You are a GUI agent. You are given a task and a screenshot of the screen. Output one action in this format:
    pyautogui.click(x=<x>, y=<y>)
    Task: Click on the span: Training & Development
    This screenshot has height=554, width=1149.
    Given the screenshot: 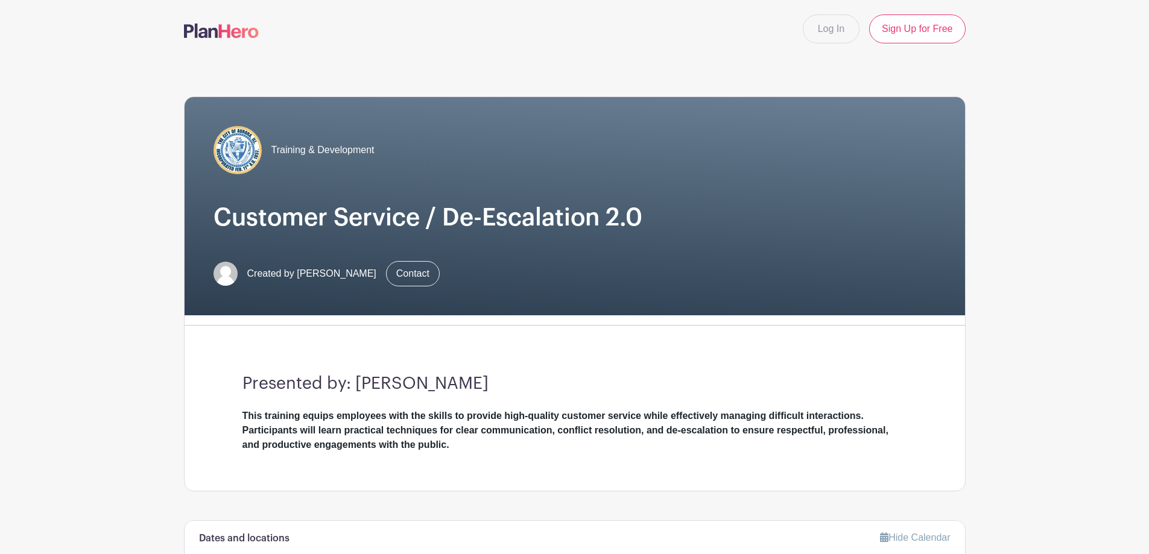 What is the action you would take?
    pyautogui.click(x=323, y=150)
    